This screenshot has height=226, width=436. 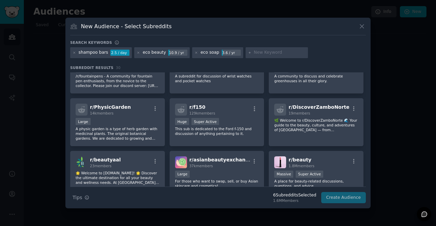 What do you see at coordinates (182, 122) in the screenshot?
I see `div: Huge` at bounding box center [182, 122].